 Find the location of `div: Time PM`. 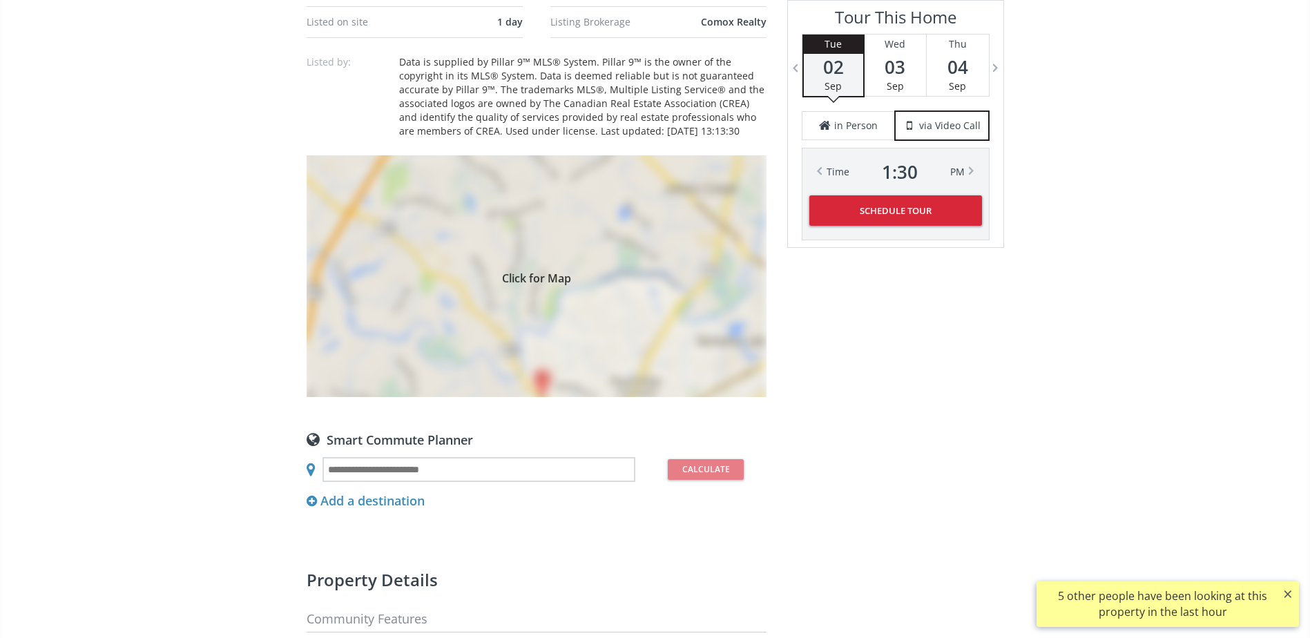

div: Time PM is located at coordinates (895, 172).